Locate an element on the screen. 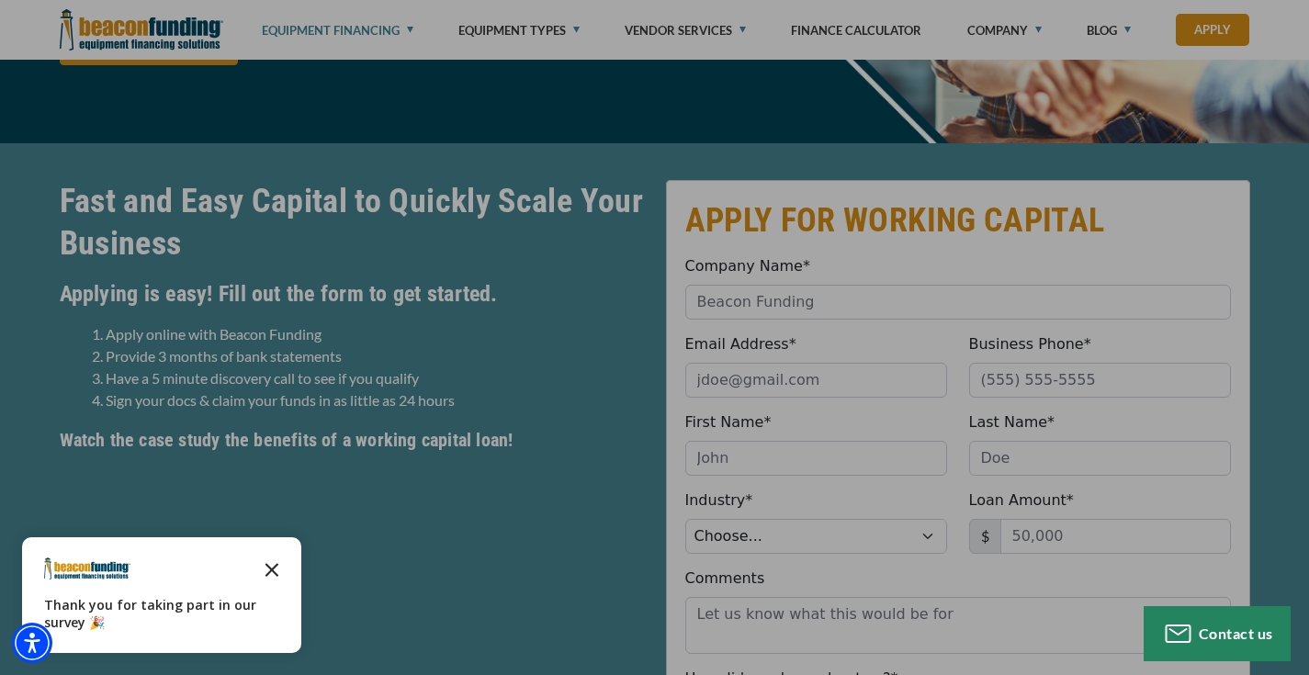 The image size is (1309, 675). p: Thank you for taking part in our survey 🎉 is located at coordinates (162, 613).